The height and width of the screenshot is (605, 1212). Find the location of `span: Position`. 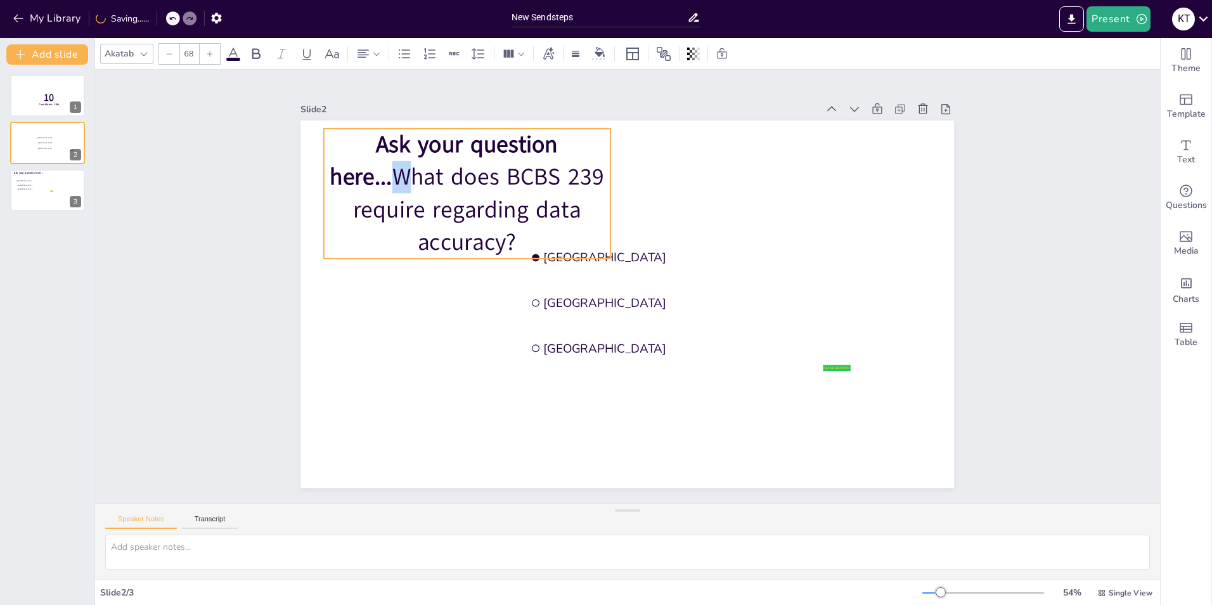

span: Position is located at coordinates (664, 54).